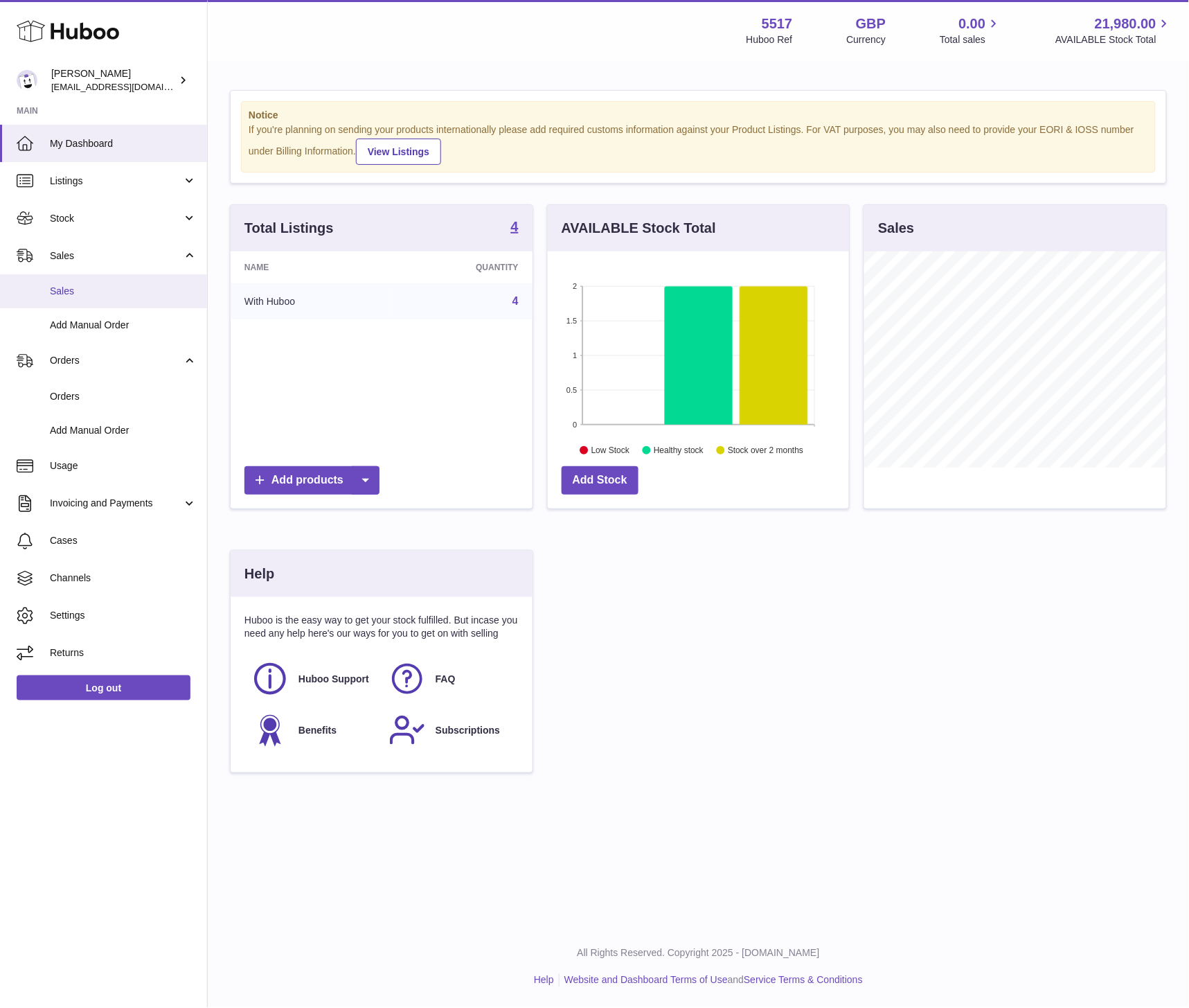 The height and width of the screenshot is (1008, 1189). I want to click on span: Huboo Support, so click(334, 679).